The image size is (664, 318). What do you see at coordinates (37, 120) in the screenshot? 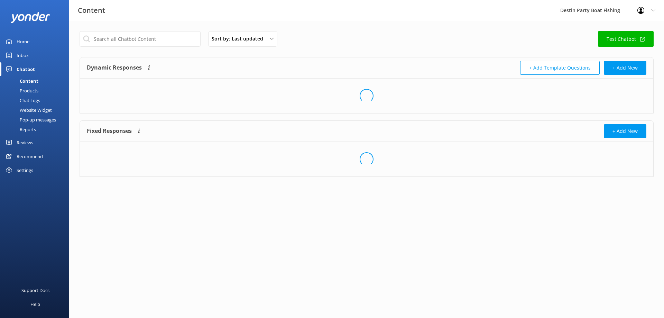
I see `a: Pop-up messages` at bounding box center [37, 120].